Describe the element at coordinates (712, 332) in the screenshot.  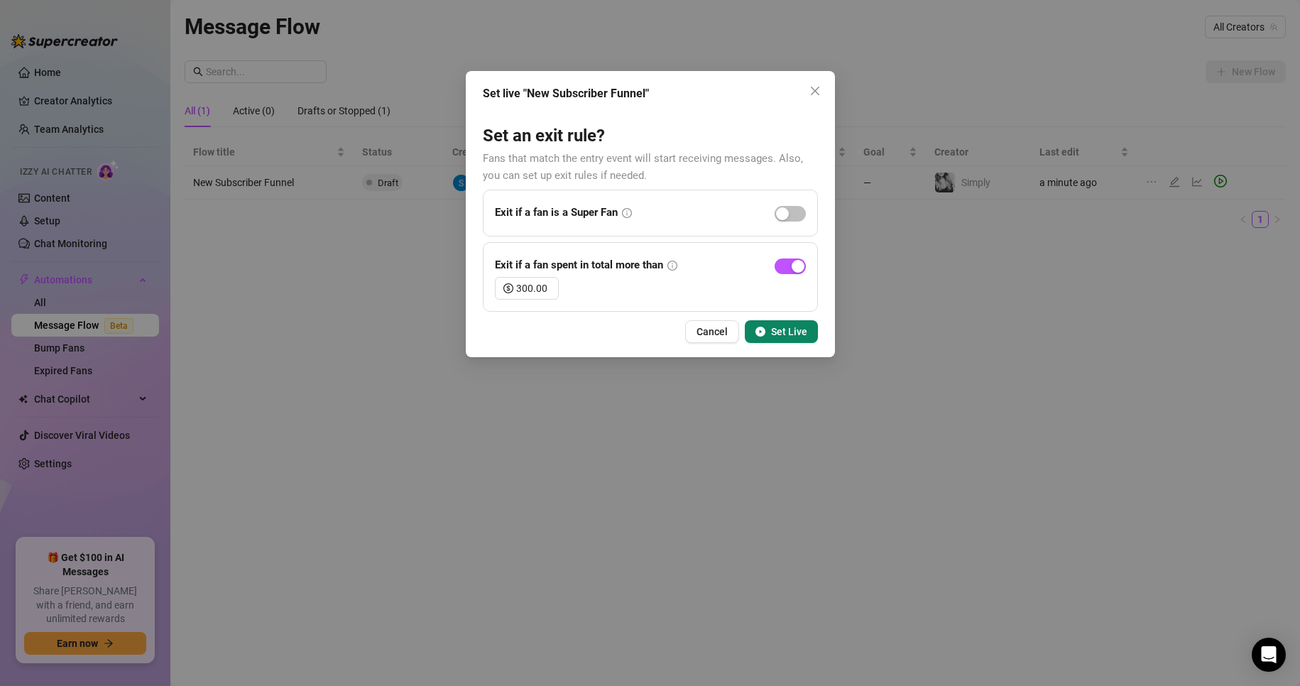
I see `button: Cancel` at that location.